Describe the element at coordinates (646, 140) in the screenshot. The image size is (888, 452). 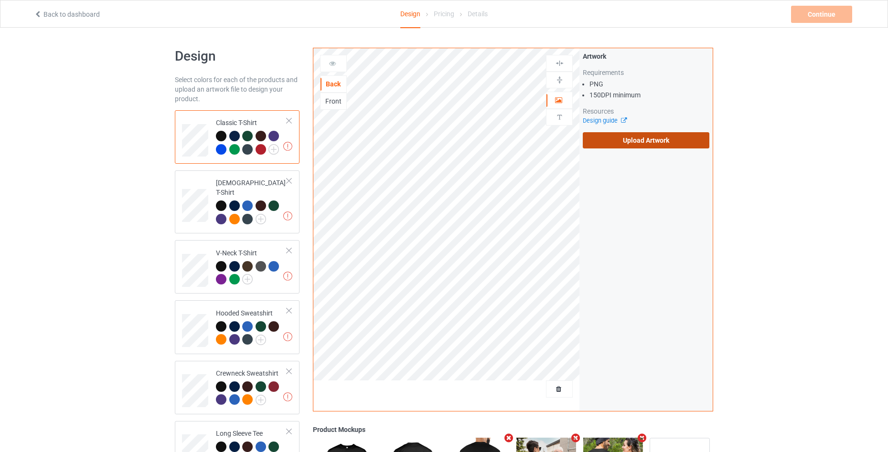
I see `label: Upload Artwork` at that location.